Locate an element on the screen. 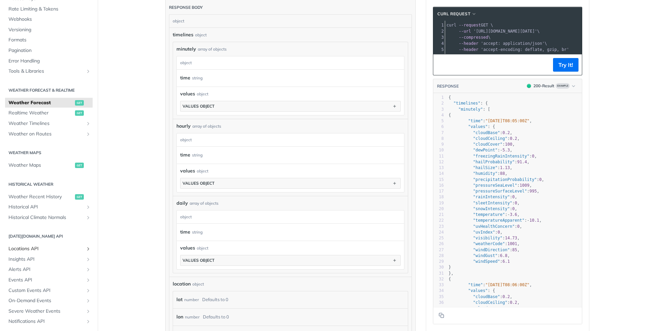  div: 26 is located at coordinates (438, 244).